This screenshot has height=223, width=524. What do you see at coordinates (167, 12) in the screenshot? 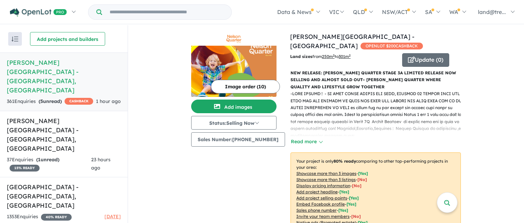
I see `input: Try estate name, suburb, builder or developer` at bounding box center [167, 12].